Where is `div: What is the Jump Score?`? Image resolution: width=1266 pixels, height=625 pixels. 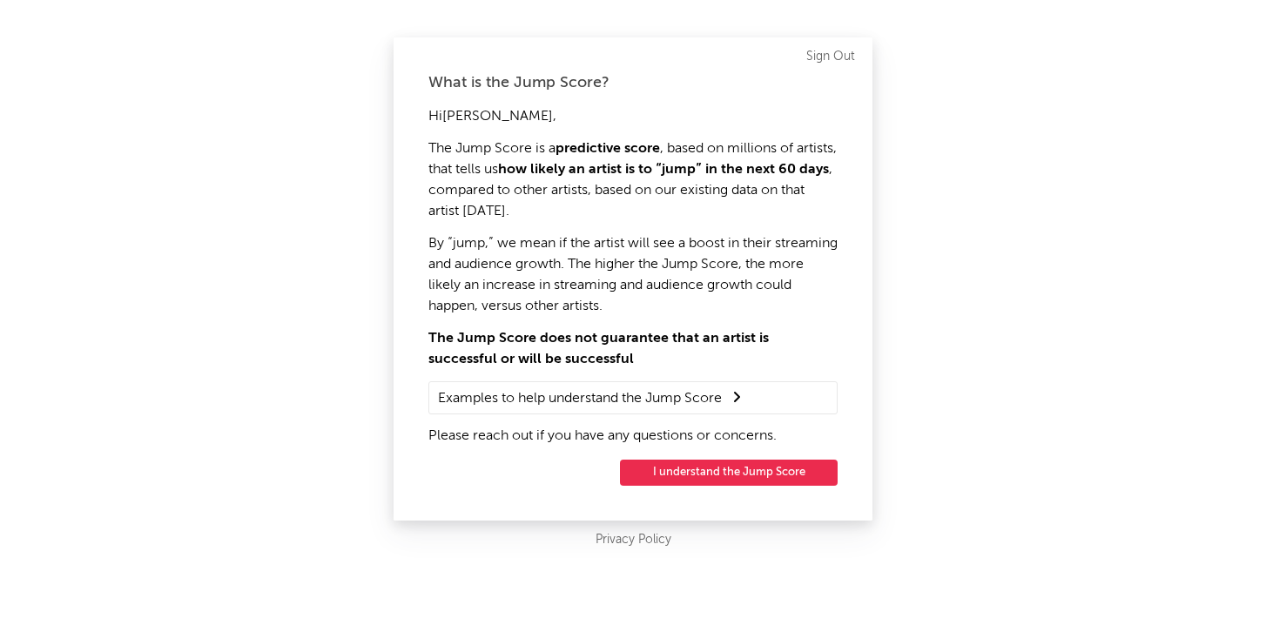 div: What is the Jump Score? is located at coordinates (633, 83).